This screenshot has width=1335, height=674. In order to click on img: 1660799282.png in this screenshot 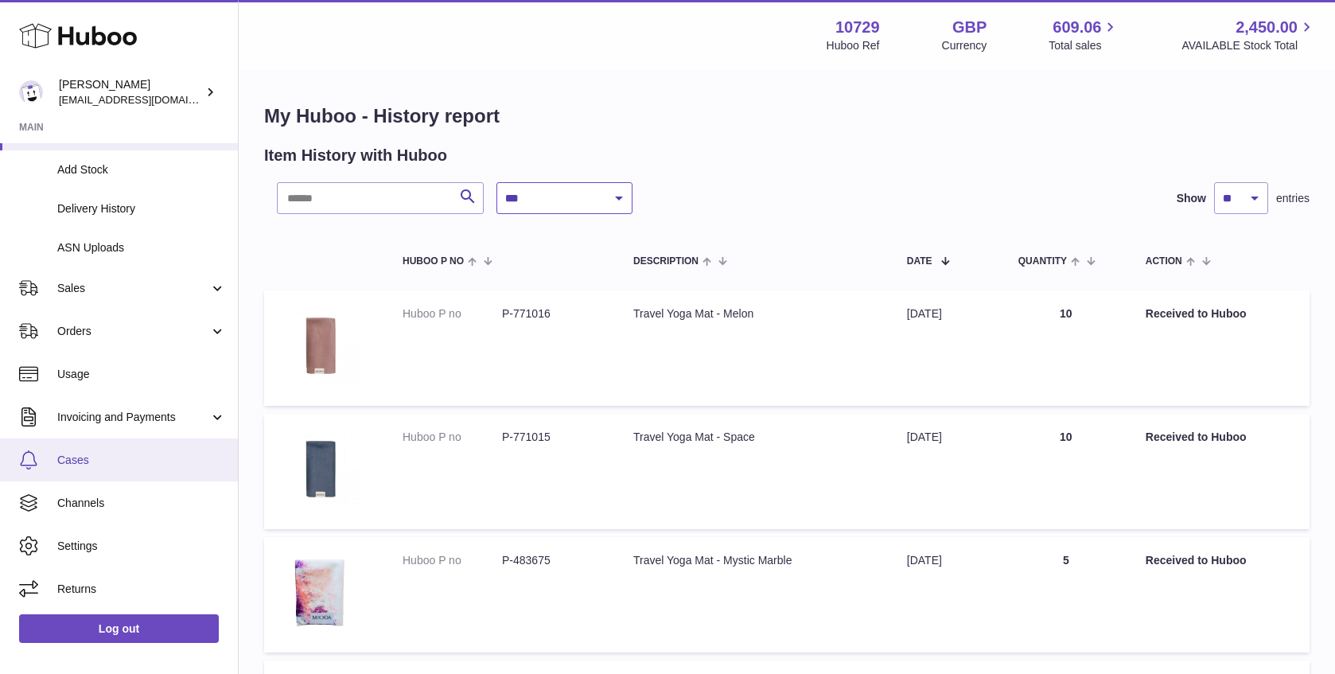, I will do `click(320, 593)`.